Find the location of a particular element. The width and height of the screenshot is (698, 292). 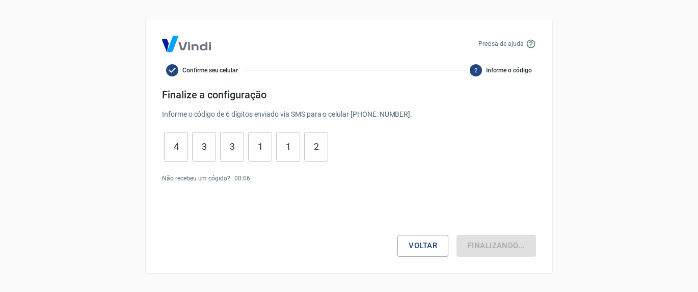

p: Precisa de ajuda is located at coordinates (501, 44).